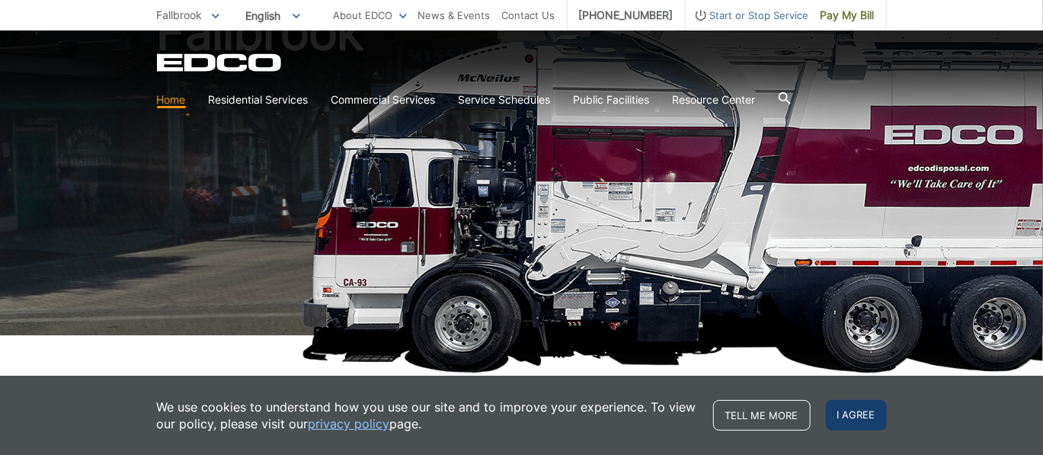  Describe the element at coordinates (220, 62) in the screenshot. I see `a: EDCD logo. Return to the homepage.` at that location.